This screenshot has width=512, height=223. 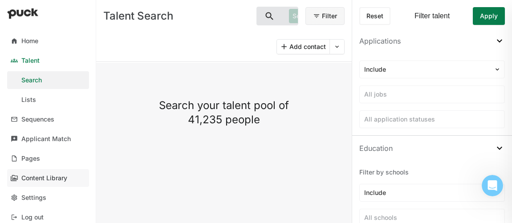 What do you see at coordinates (48, 41) in the screenshot?
I see `a: Home` at bounding box center [48, 41].